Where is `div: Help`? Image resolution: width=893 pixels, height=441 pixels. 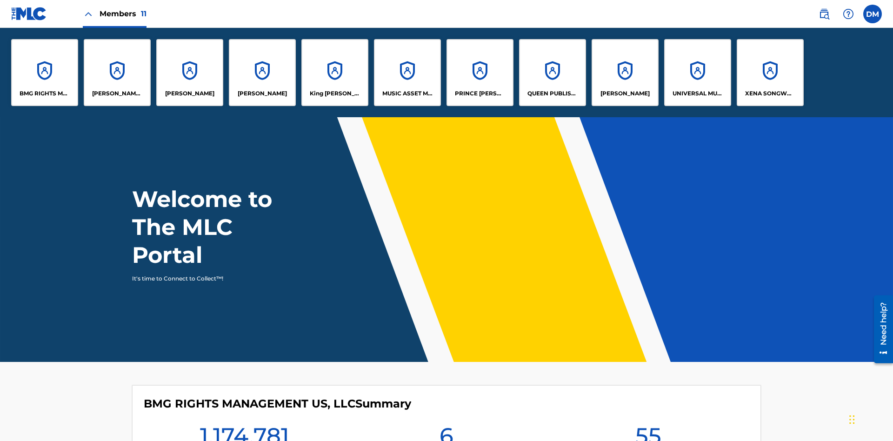
div: Help is located at coordinates (849, 14).